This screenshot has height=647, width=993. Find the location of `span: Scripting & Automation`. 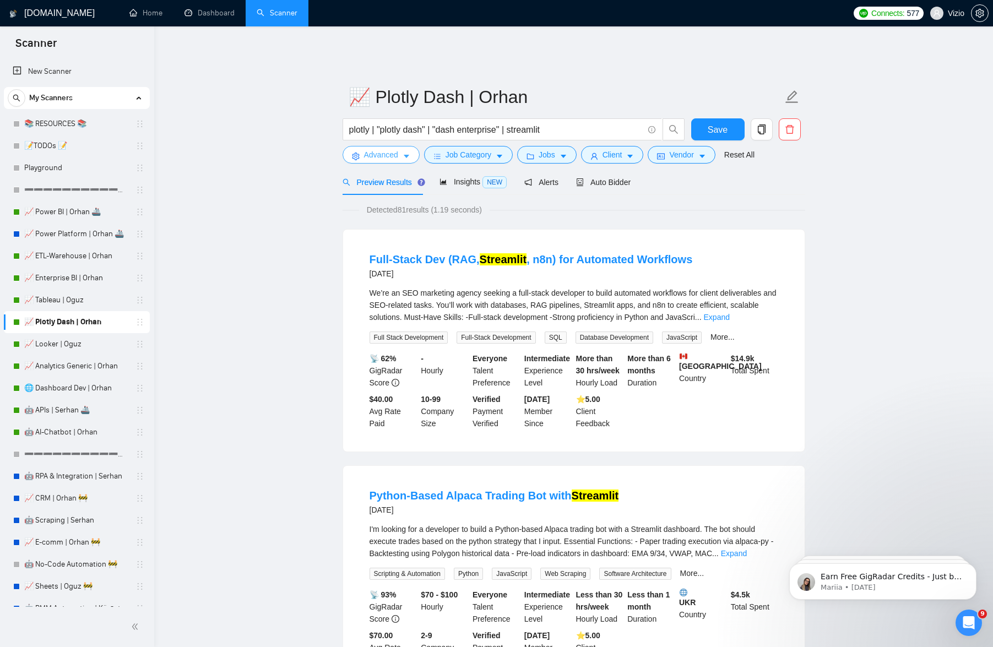

span: Scripting & Automation is located at coordinates (407, 574).